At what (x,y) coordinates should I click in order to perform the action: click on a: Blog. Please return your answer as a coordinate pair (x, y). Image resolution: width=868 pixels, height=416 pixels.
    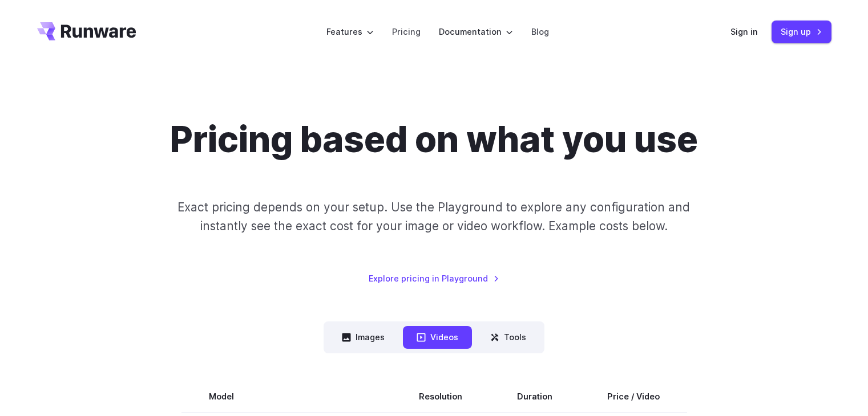
    Looking at the image, I should click on (540, 31).